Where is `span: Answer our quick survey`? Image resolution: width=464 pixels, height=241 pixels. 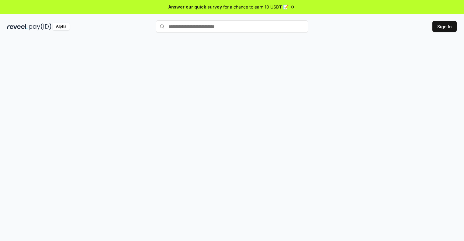 span: Answer our quick survey is located at coordinates (195, 7).